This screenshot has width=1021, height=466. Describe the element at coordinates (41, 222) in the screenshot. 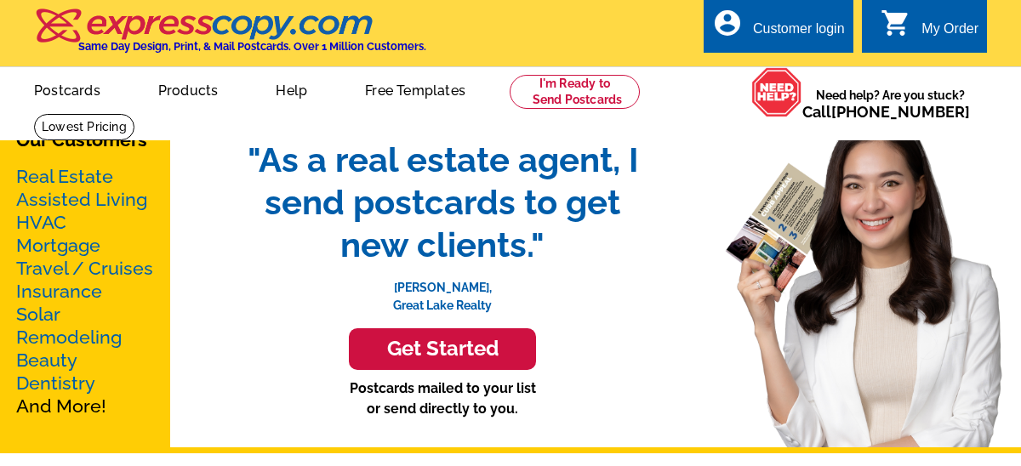

I see `a: HVAC` at that location.